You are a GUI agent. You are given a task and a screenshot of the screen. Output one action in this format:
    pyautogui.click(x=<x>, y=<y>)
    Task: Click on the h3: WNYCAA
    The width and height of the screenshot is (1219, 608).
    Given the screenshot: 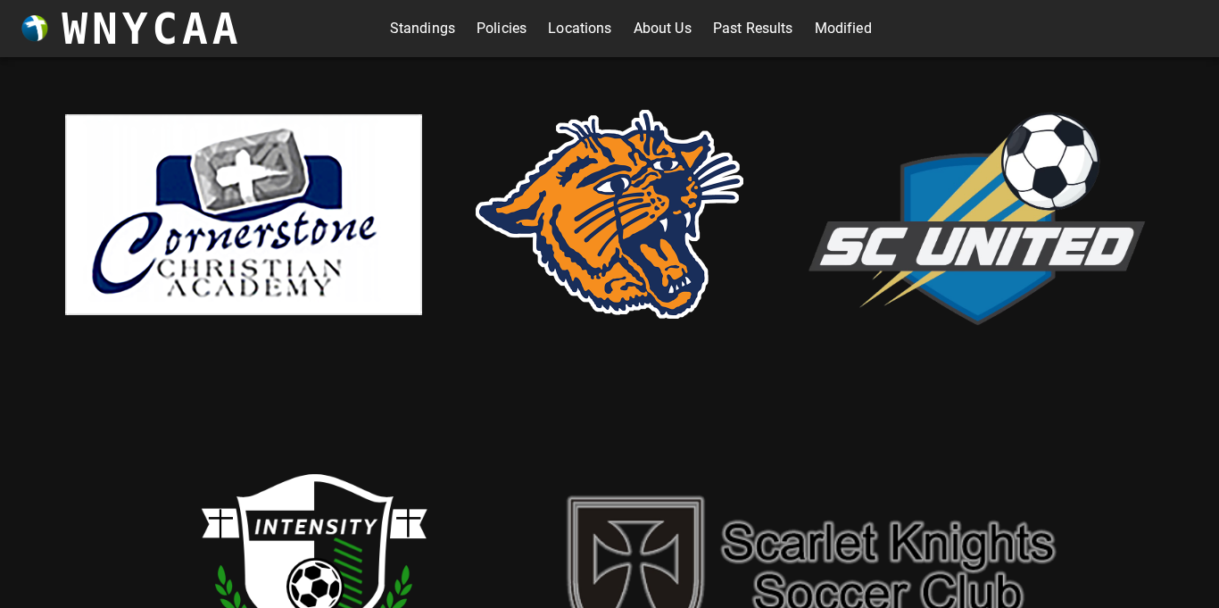 What is the action you would take?
    pyautogui.click(x=152, y=29)
    